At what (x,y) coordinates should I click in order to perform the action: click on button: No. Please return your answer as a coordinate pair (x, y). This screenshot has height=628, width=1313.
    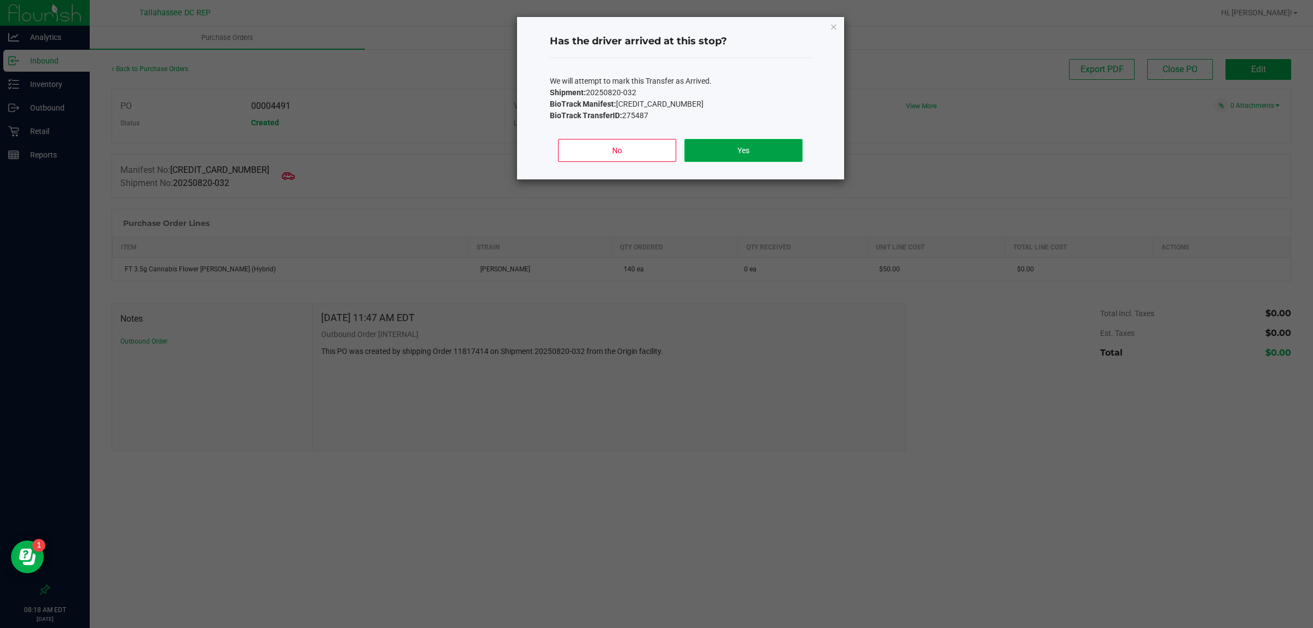
    Looking at the image, I should click on (616, 150).